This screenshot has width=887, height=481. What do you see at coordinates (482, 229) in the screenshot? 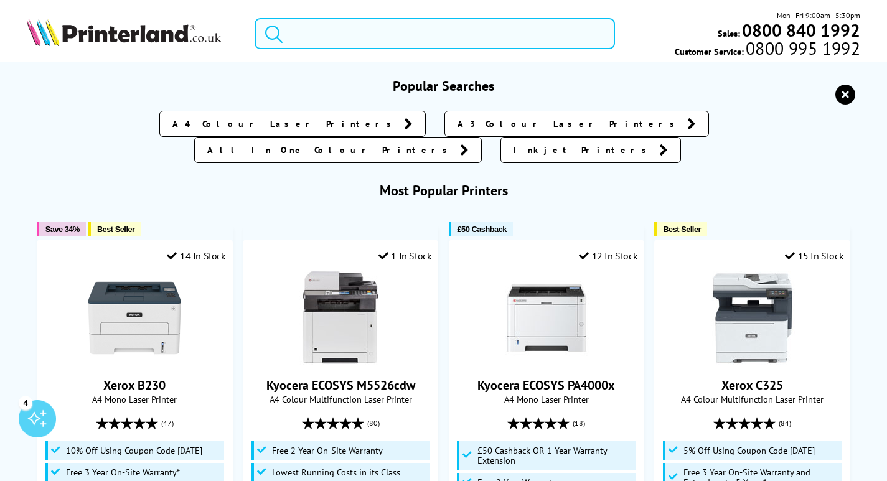
I see `span: £50 Cashback` at bounding box center [482, 229].